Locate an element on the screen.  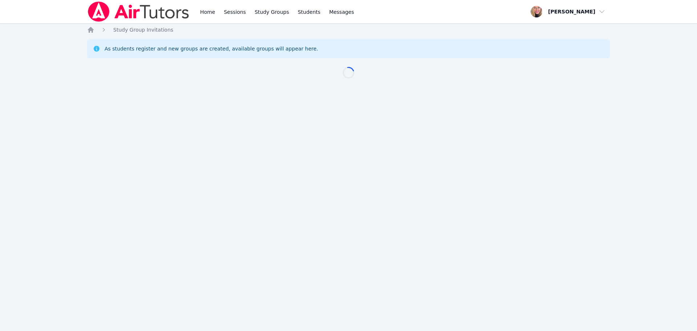
div: As students register and new groups are created, available groups will appear here. is located at coordinates (211, 49).